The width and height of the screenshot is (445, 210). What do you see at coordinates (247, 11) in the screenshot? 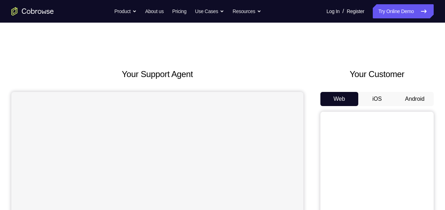
I see `button: Resources` at bounding box center [247, 11].